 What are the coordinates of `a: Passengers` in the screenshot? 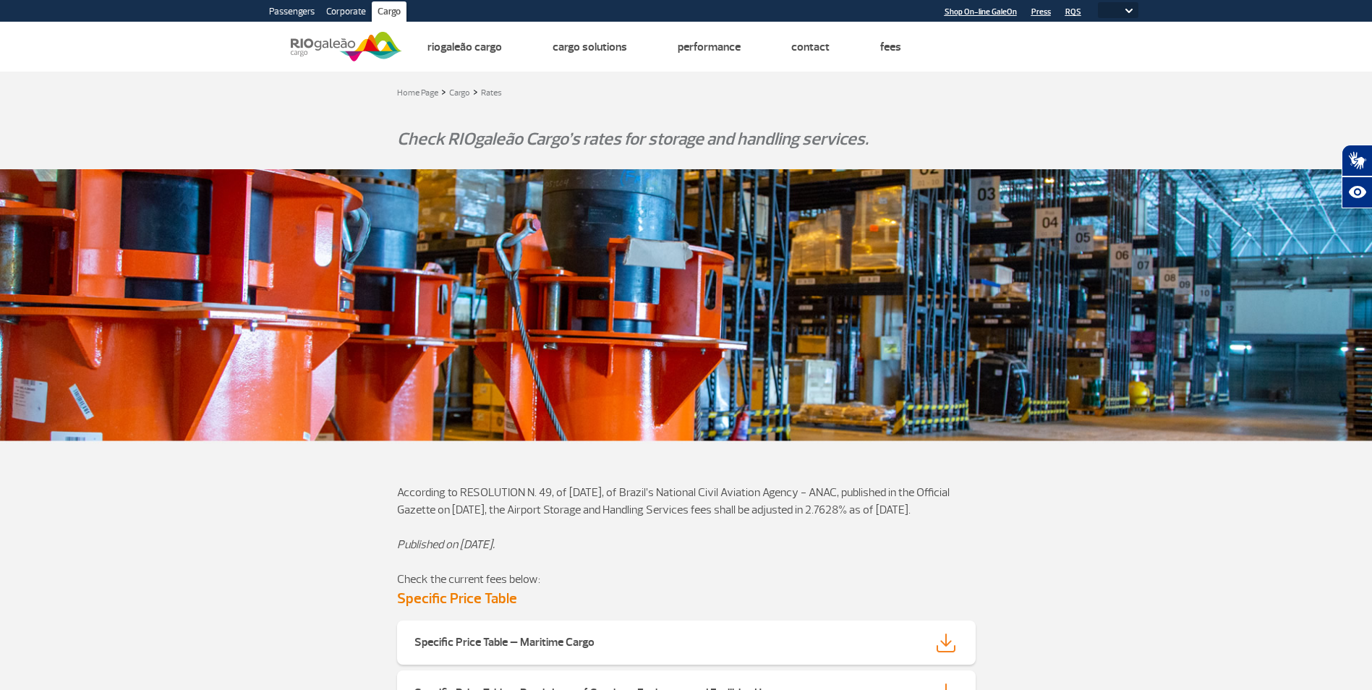 It's located at (291, 13).